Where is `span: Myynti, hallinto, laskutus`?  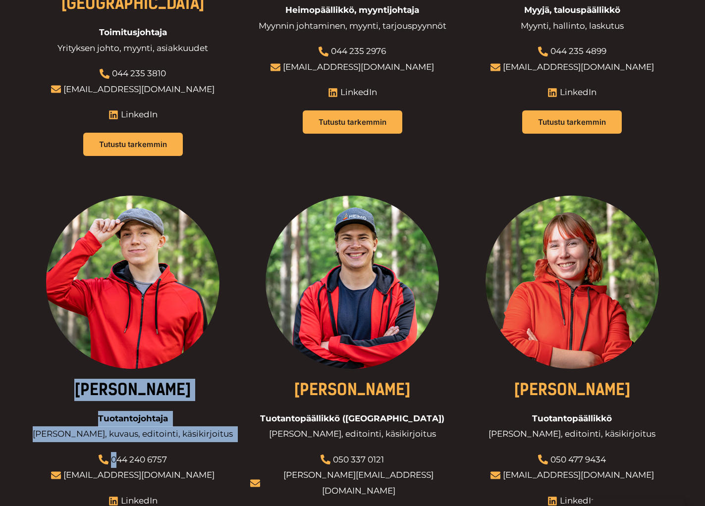
span: Myynti, hallinto, laskutus is located at coordinates (572, 26).